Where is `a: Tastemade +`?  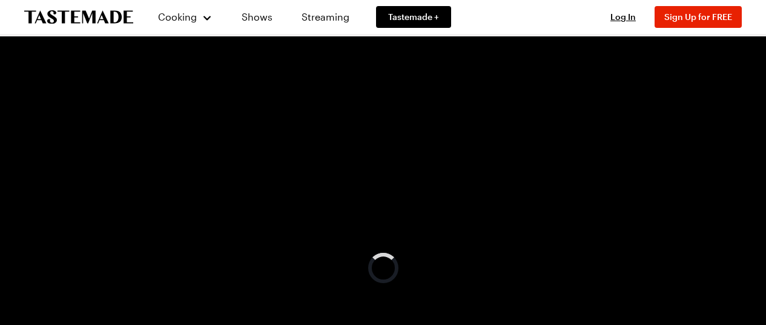
a: Tastemade + is located at coordinates (414, 17).